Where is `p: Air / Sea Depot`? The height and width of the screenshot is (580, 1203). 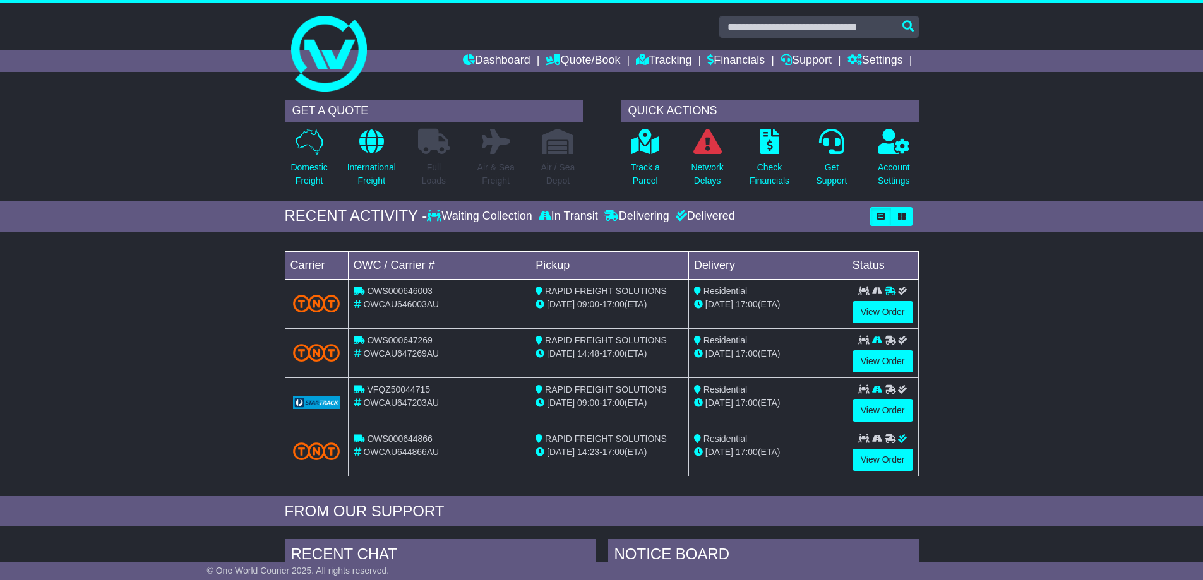 p: Air / Sea Depot is located at coordinates (558, 174).